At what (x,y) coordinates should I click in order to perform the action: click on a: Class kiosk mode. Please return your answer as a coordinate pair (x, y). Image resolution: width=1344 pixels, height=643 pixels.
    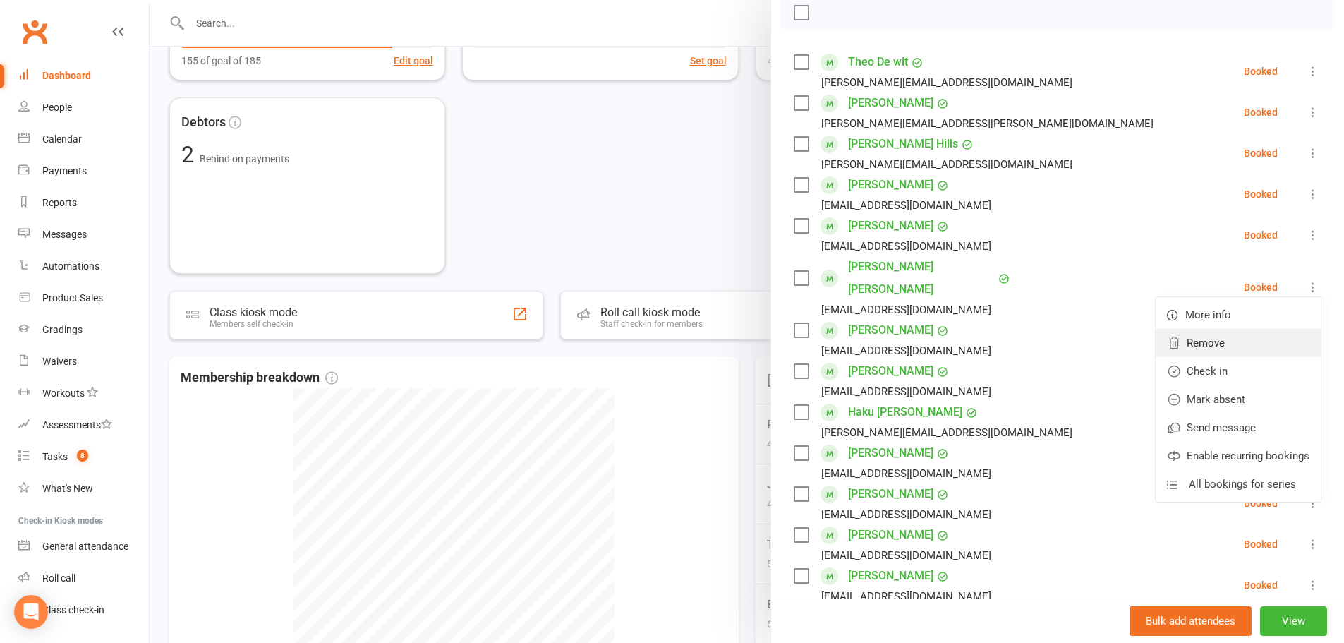
    Looking at the image, I should click on (83, 609).